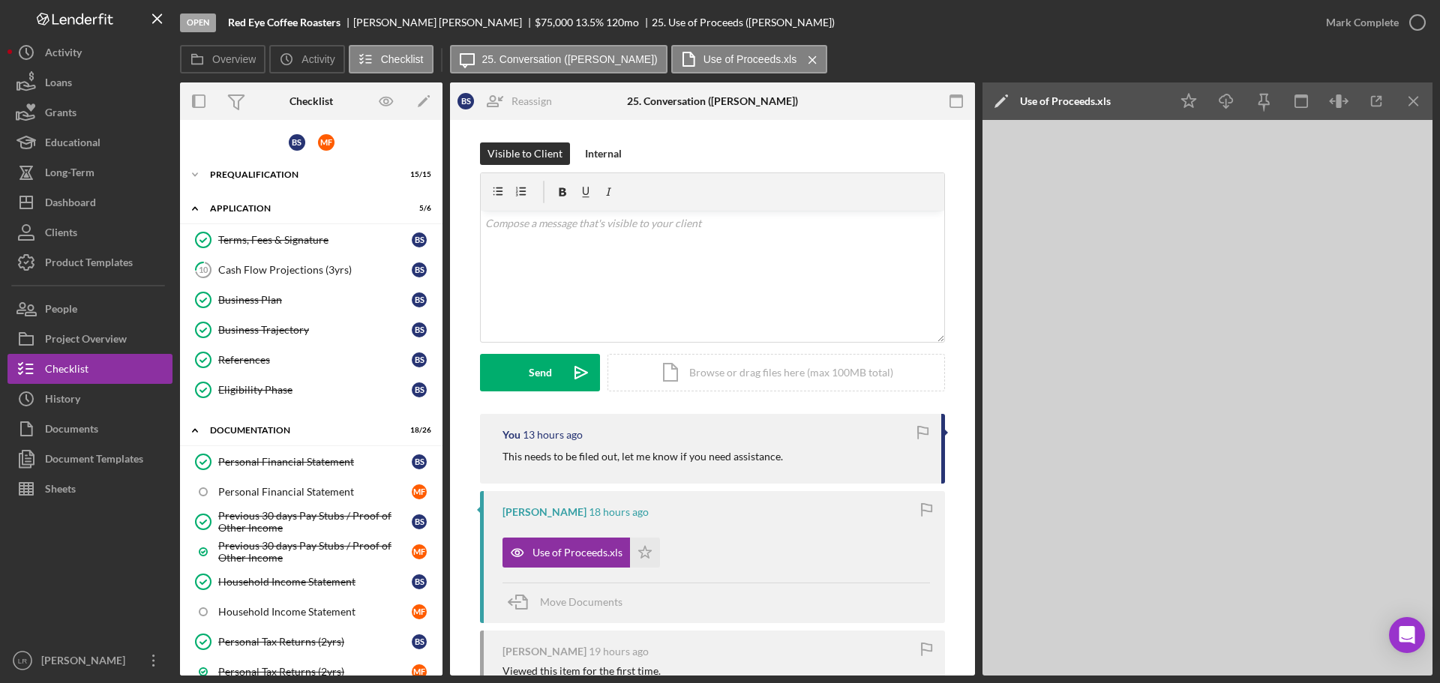 The image size is (1440, 683). What do you see at coordinates (402, 59) in the screenshot?
I see `label: Checklist` at bounding box center [402, 59].